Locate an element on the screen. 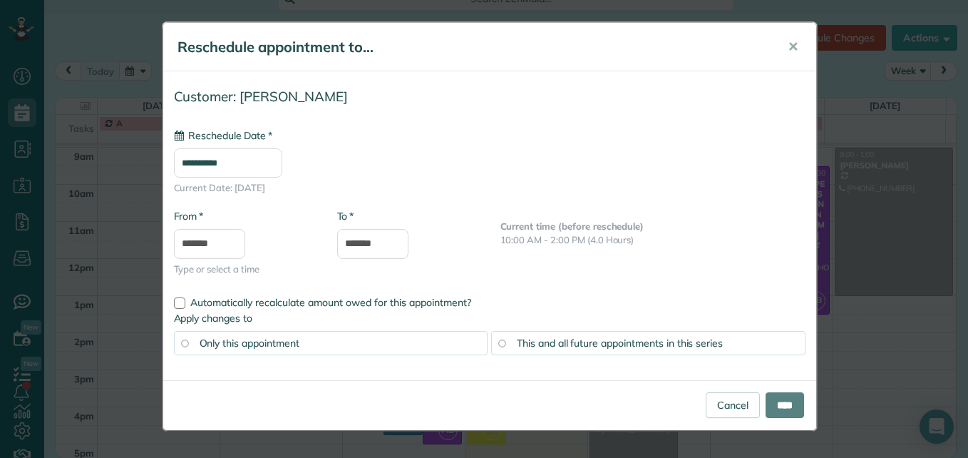  label: To is located at coordinates (345, 216).